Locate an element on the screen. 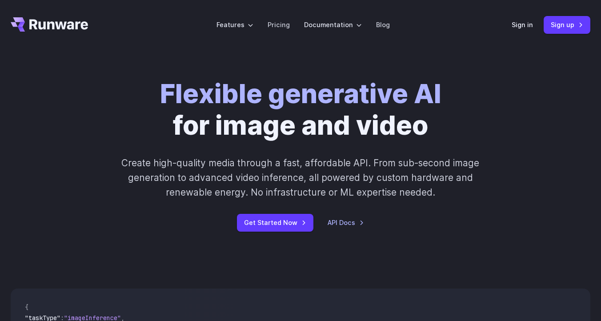 Image resolution: width=601 pixels, height=321 pixels. label: Features is located at coordinates (235, 24).